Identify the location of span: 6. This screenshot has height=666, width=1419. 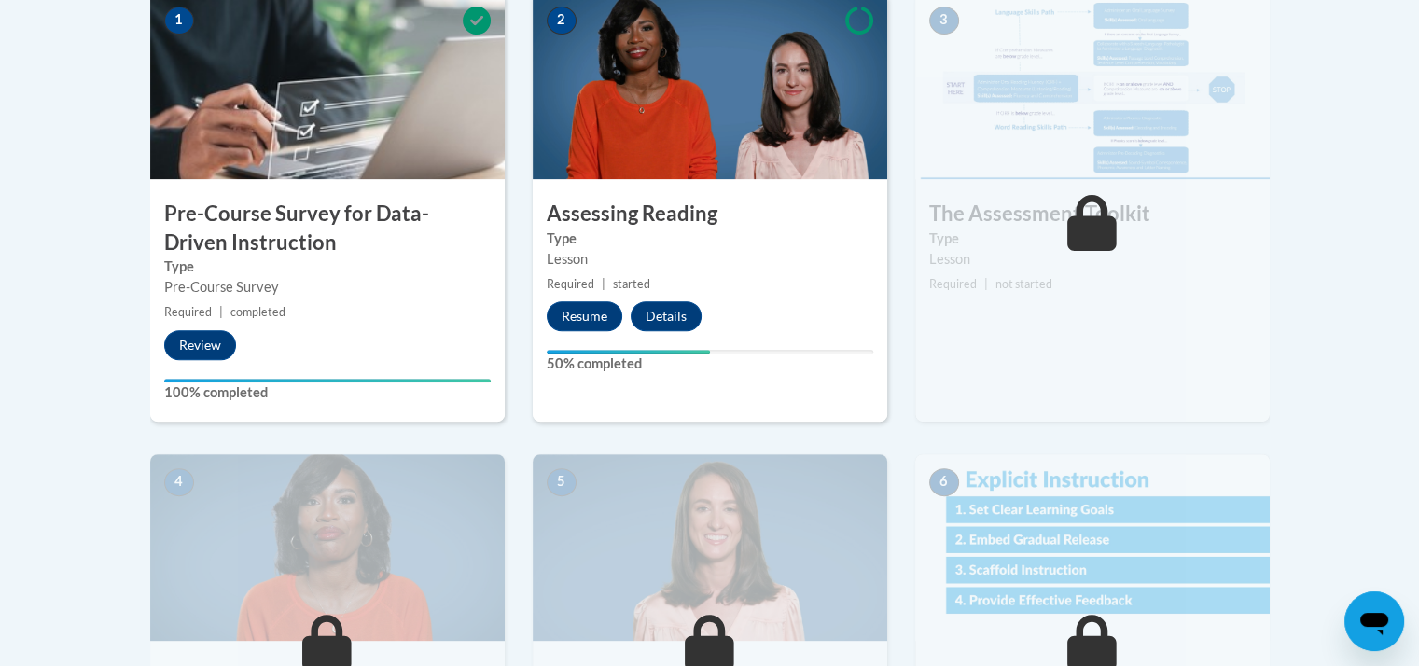
(944, 482).